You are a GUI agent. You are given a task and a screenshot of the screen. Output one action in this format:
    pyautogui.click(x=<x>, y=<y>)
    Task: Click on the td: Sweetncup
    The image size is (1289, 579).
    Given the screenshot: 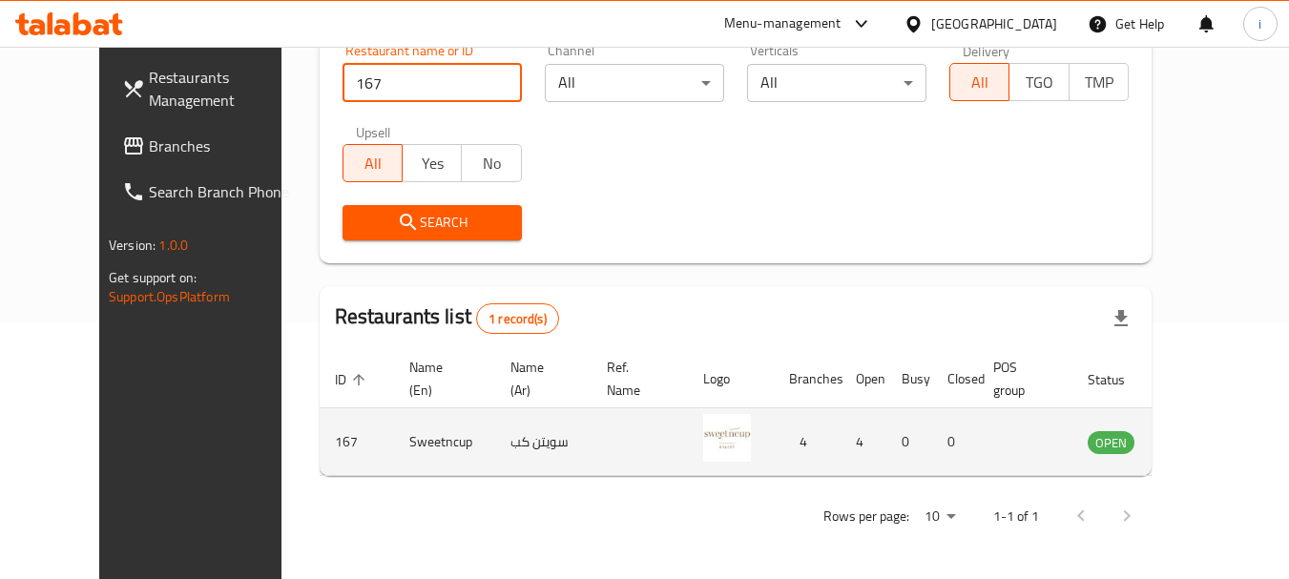 What is the action you would take?
    pyautogui.click(x=444, y=442)
    